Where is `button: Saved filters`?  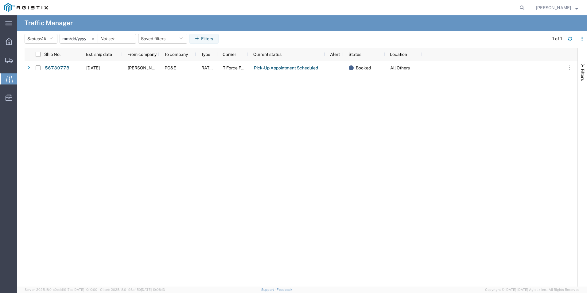 button: Saved filters is located at coordinates (163, 39).